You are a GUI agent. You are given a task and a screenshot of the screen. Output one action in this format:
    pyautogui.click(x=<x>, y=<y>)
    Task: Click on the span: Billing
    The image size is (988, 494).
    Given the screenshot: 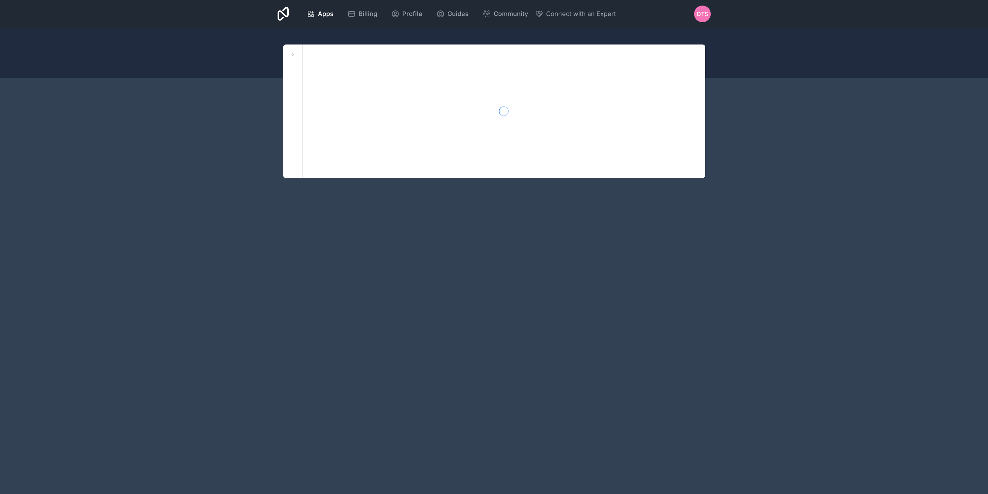 What is the action you would take?
    pyautogui.click(x=368, y=14)
    